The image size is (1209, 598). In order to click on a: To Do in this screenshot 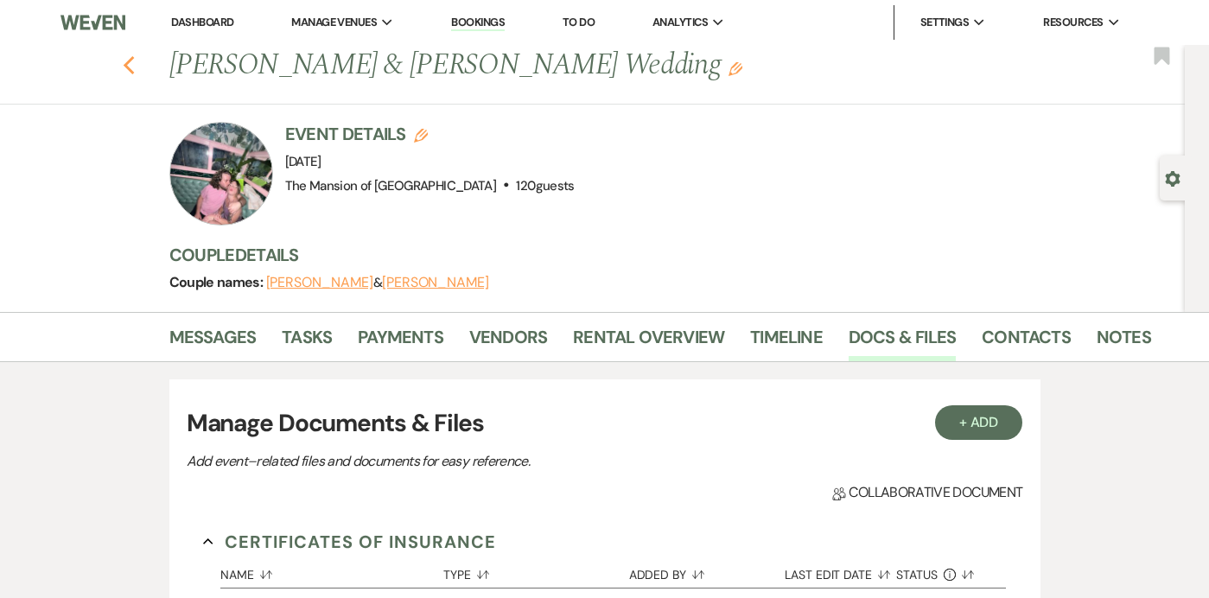, I will do `click(578, 22)`.